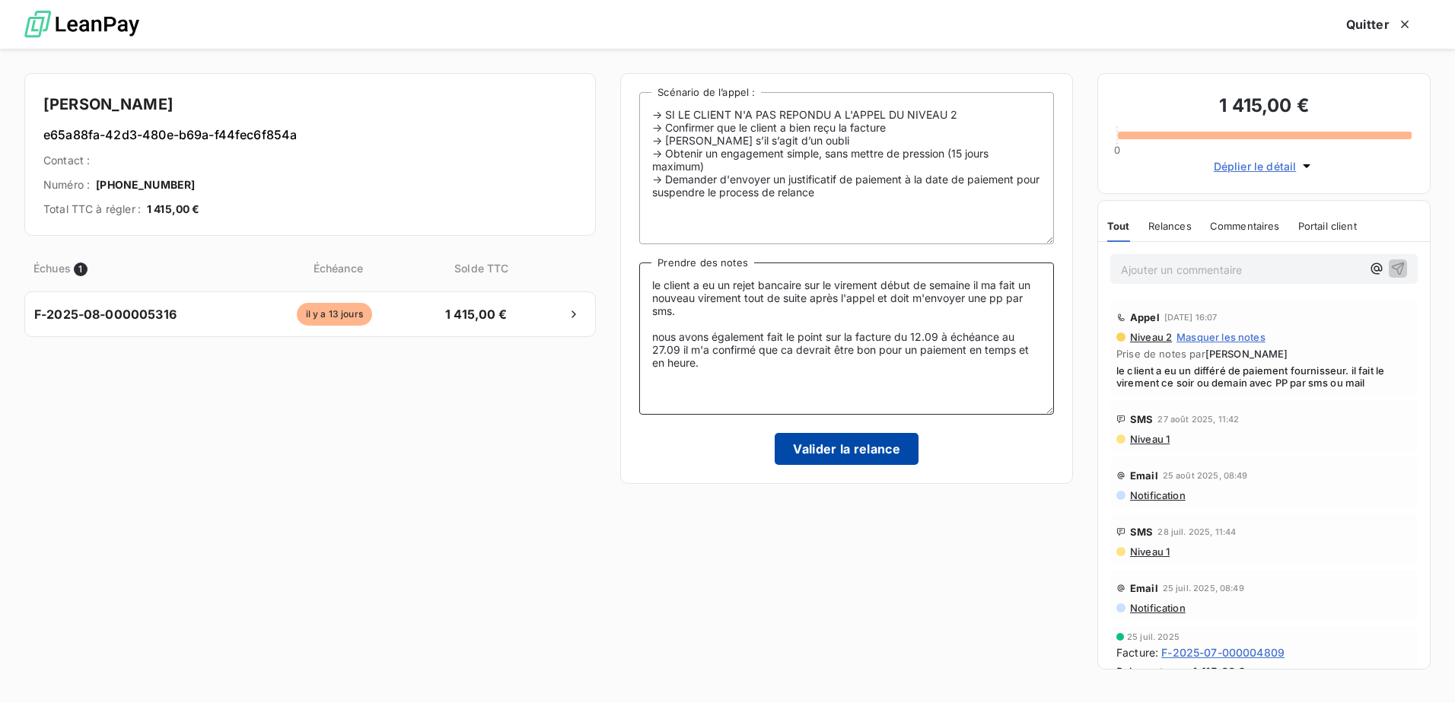 This screenshot has width=1455, height=703. Describe the element at coordinates (1205, 476) in the screenshot. I see `span: 25 août 2025, 08:49` at that location.